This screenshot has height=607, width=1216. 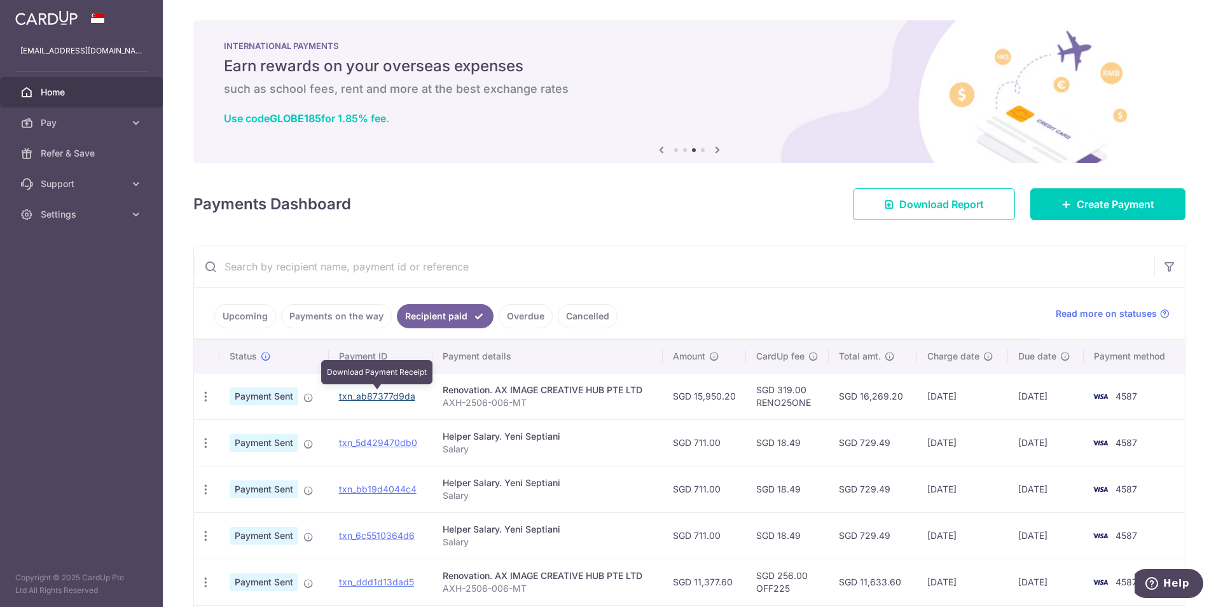 What do you see at coordinates (690, 89) in the screenshot?
I see `h6: such as school fees, rent and more at the best exchange rates` at bounding box center [690, 89].